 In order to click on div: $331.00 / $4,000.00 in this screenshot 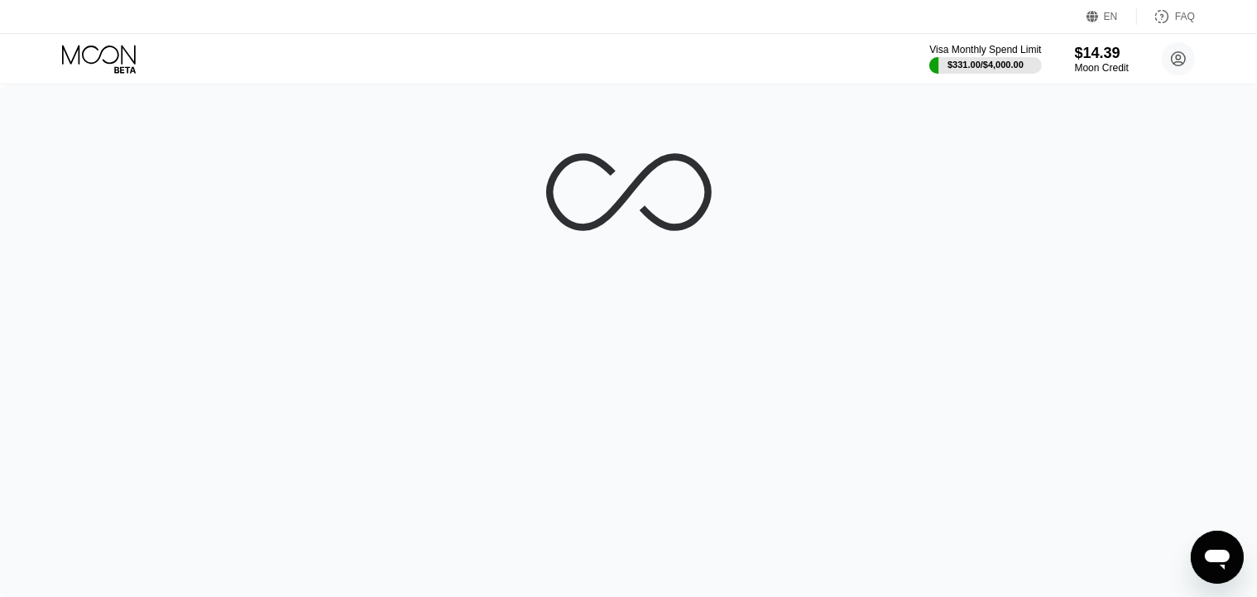, I will do `click(986, 65)`.